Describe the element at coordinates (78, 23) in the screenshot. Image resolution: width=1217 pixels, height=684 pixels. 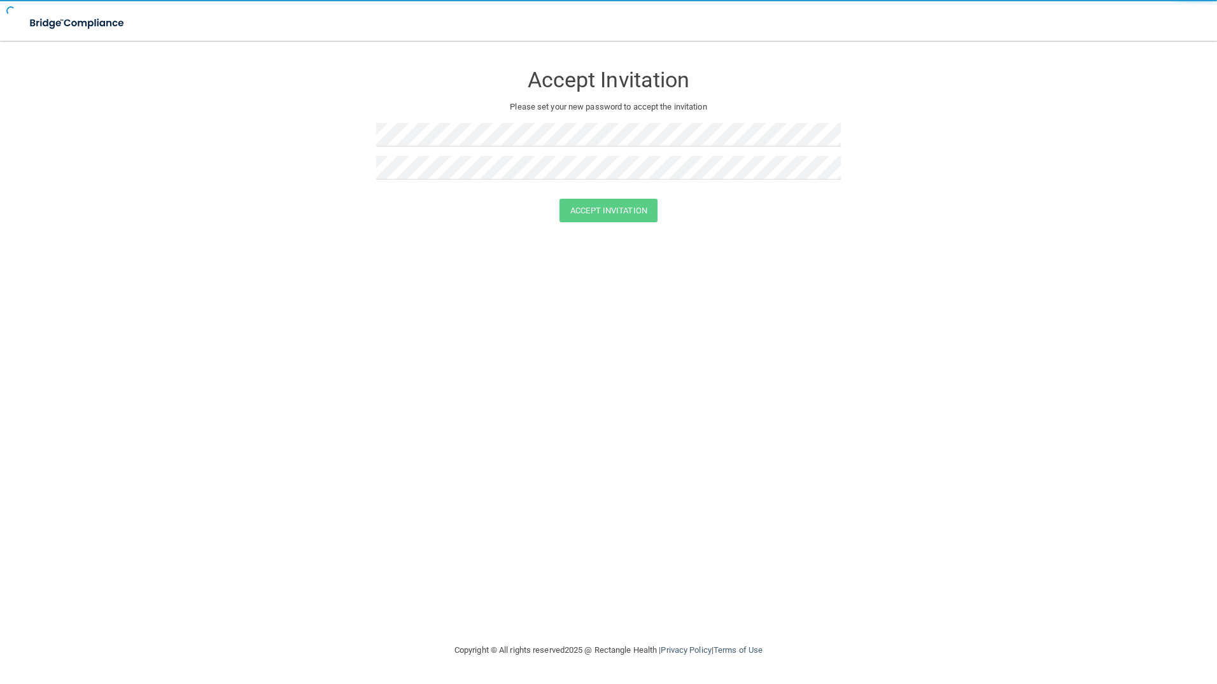
I see `img: bridge_compliance_login_screen.278c3ca4.svg` at that location.